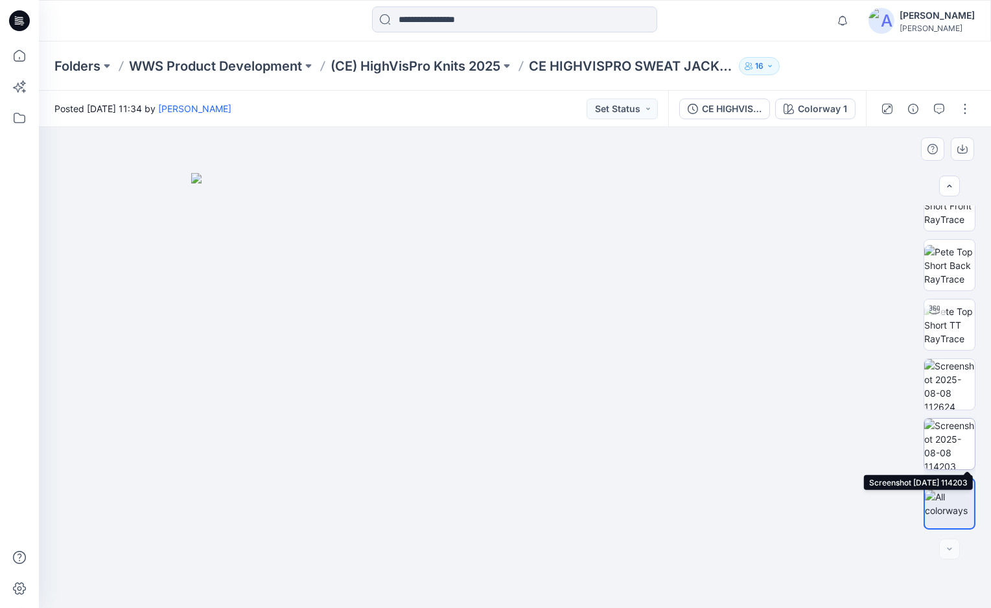 This screenshot has width=991, height=608. I want to click on button: Details, so click(914, 109).